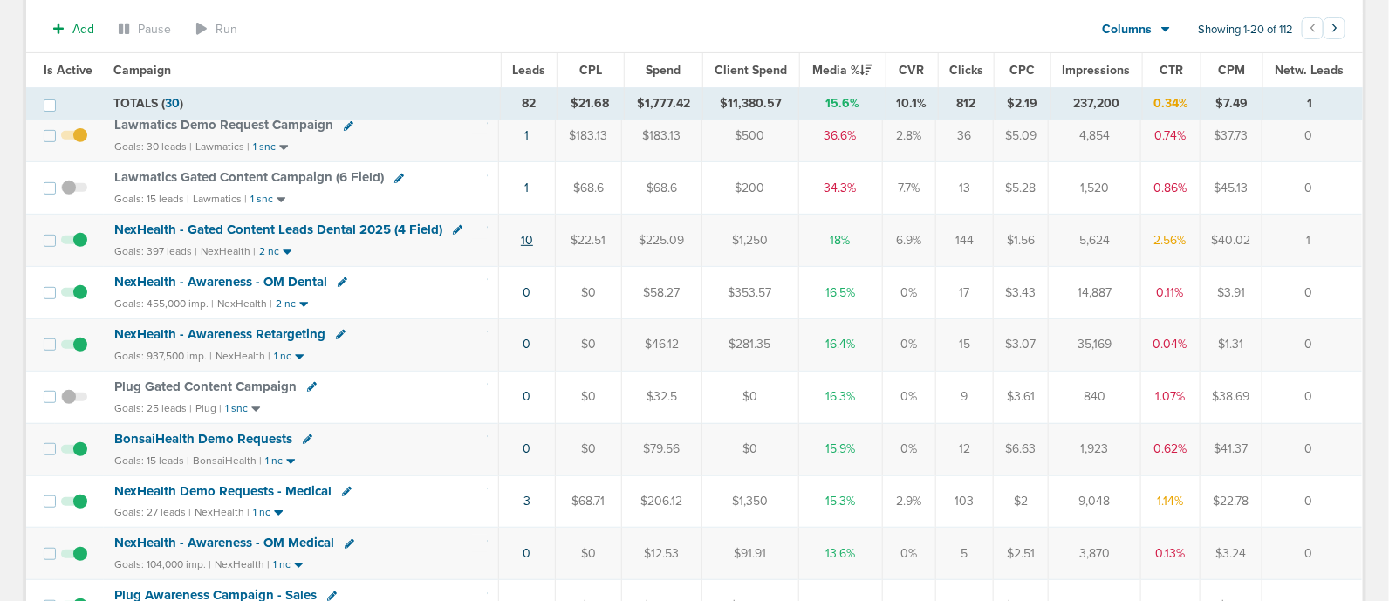  What do you see at coordinates (142, 70) in the screenshot?
I see `span: Campaign` at bounding box center [142, 70].